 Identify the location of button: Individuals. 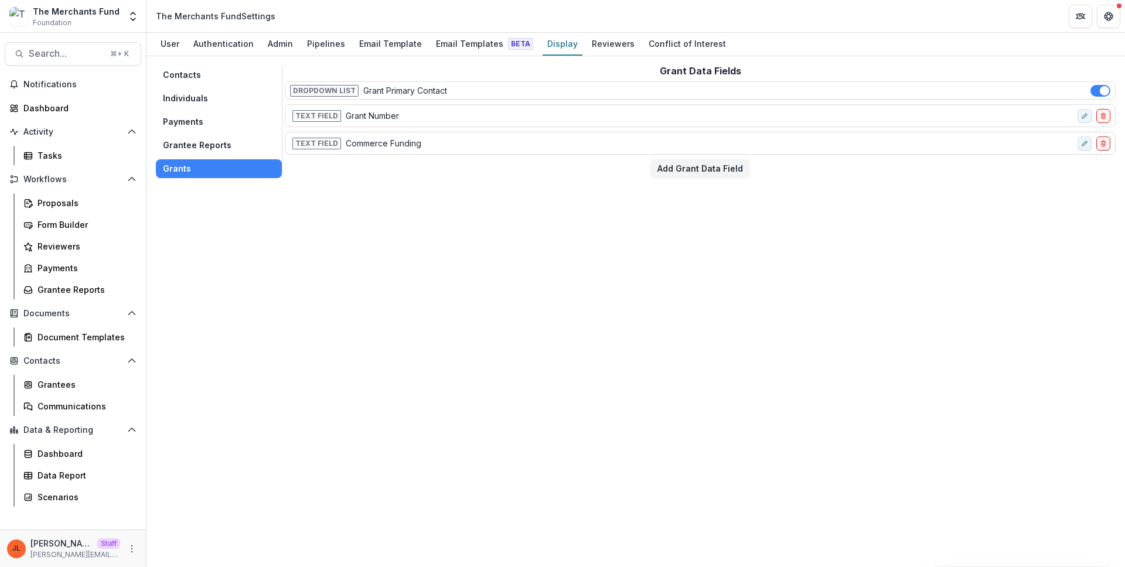
(218, 98).